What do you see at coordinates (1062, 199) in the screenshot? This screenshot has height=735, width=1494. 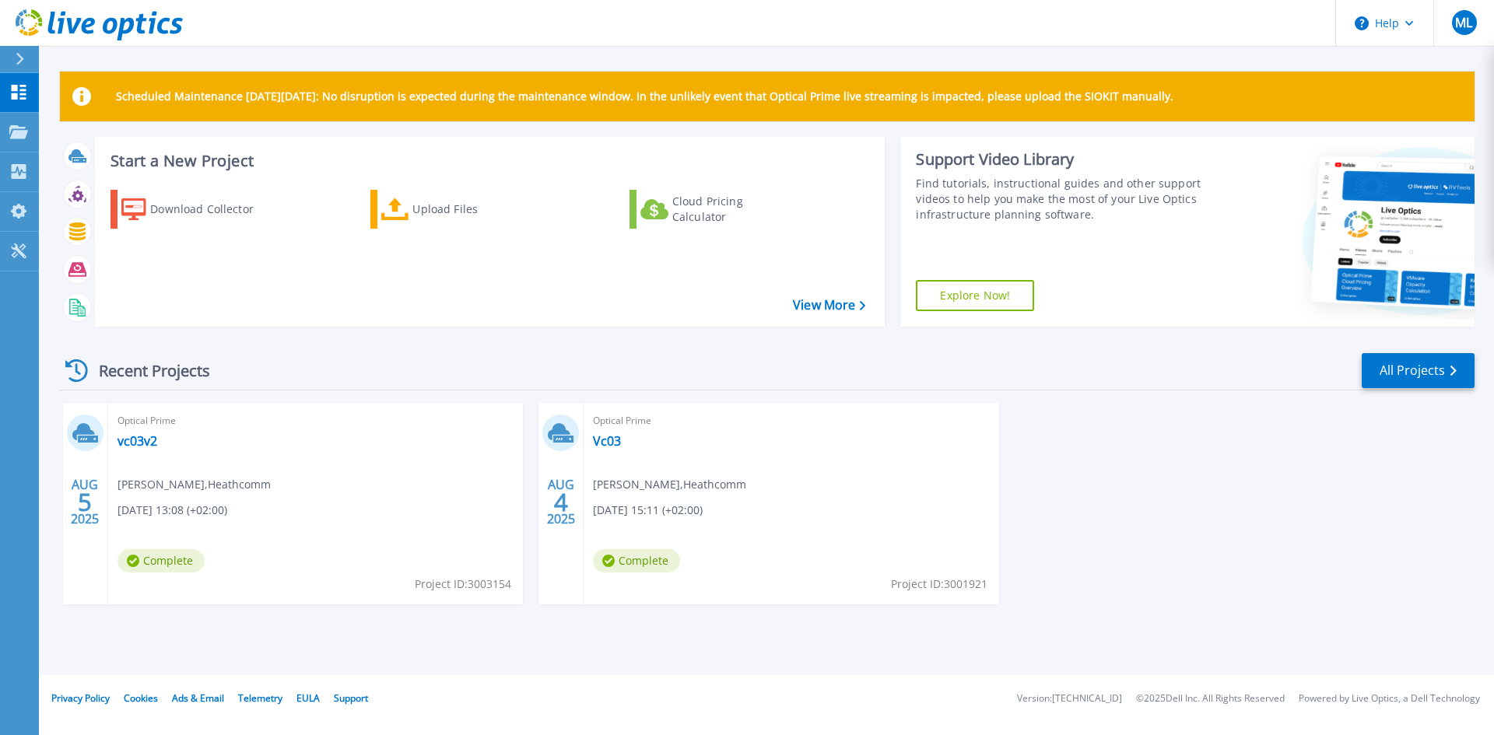 I see `div: Find tutorials, instructional guides and other support videos to help you make the most of your L...` at bounding box center [1062, 199].